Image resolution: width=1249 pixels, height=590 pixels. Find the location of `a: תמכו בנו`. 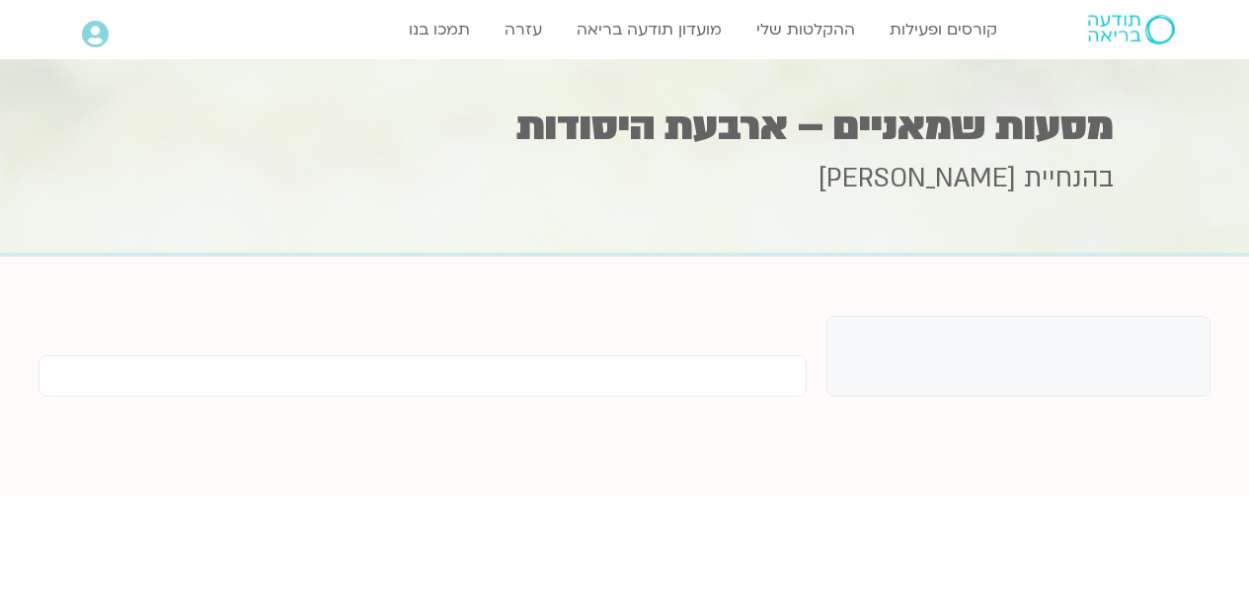

a: תמכו בנו is located at coordinates (439, 30).